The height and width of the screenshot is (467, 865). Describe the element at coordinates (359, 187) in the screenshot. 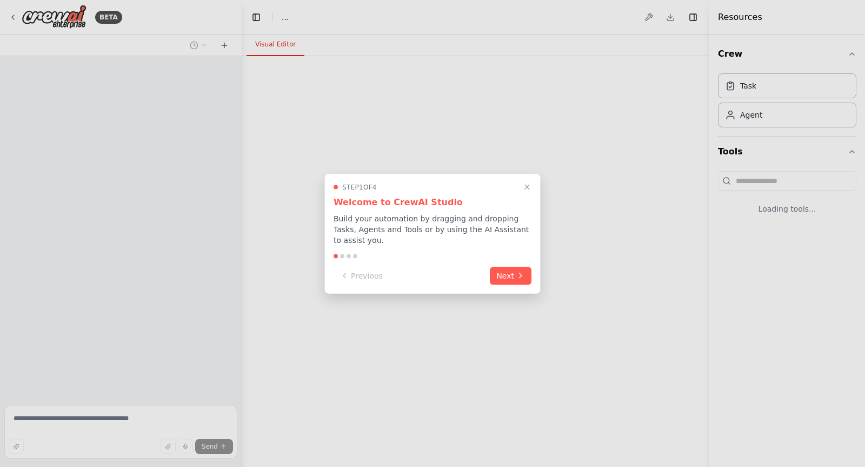

I see `span: Step 1 of 4` at that location.